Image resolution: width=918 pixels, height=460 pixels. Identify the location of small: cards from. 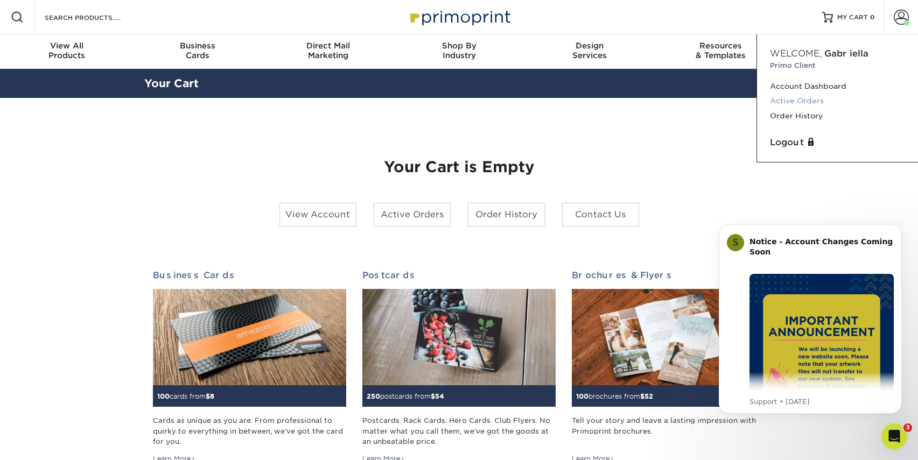
(186, 396).